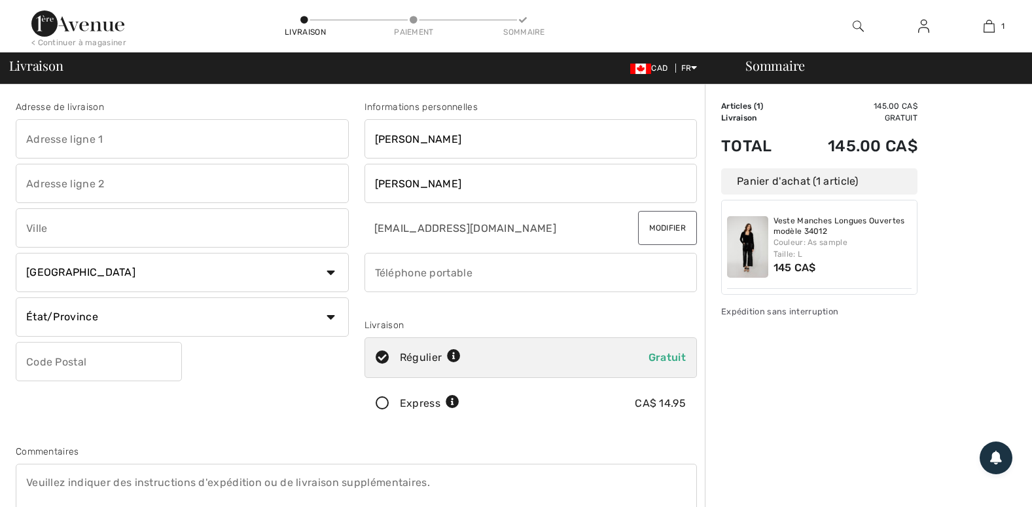 The height and width of the screenshot is (507, 1032). I want to click on div: Adresse de livraison, so click(182, 107).